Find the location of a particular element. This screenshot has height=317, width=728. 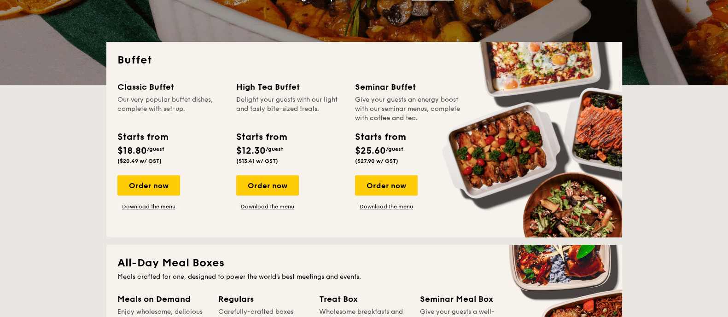

div: High Tea Buffet is located at coordinates (290, 87).